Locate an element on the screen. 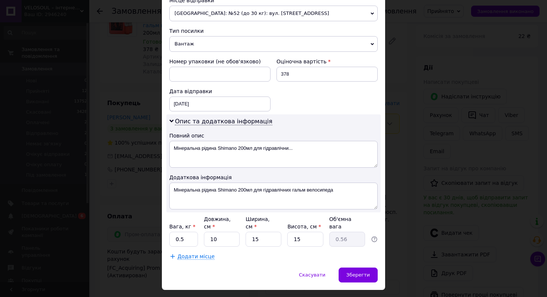 This screenshot has width=547, height=297. label: Висота, см is located at coordinates (304, 226).